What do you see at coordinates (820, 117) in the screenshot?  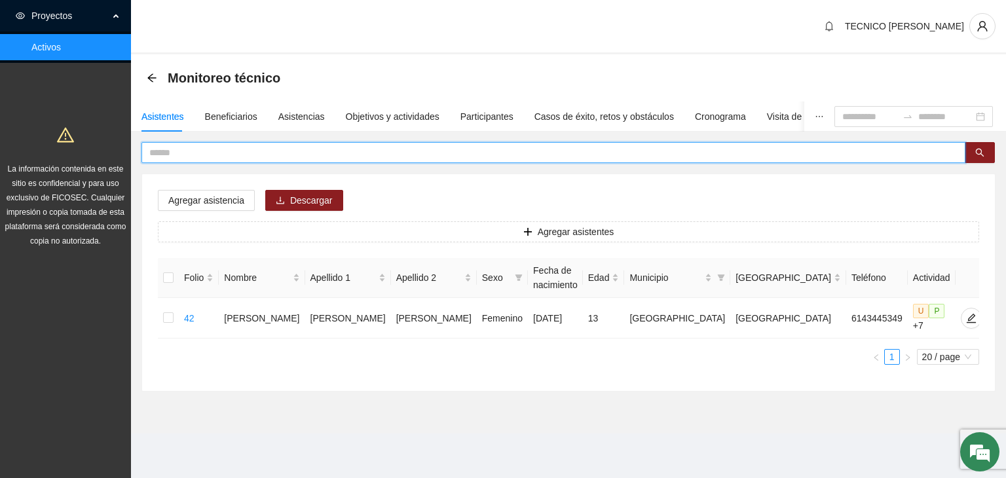 I see `span: ellipsis` at bounding box center [820, 117].